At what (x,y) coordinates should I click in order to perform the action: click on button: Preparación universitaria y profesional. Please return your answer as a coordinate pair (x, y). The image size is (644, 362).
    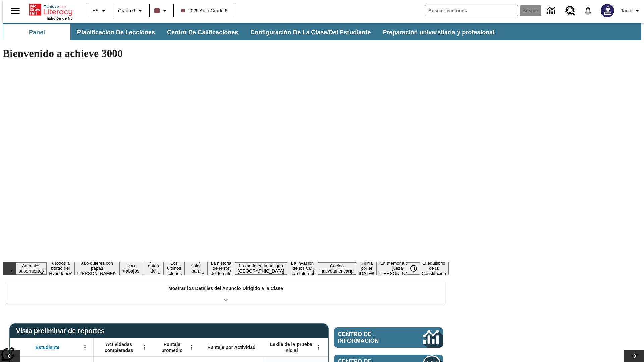
    Looking at the image, I should click on (439, 32).